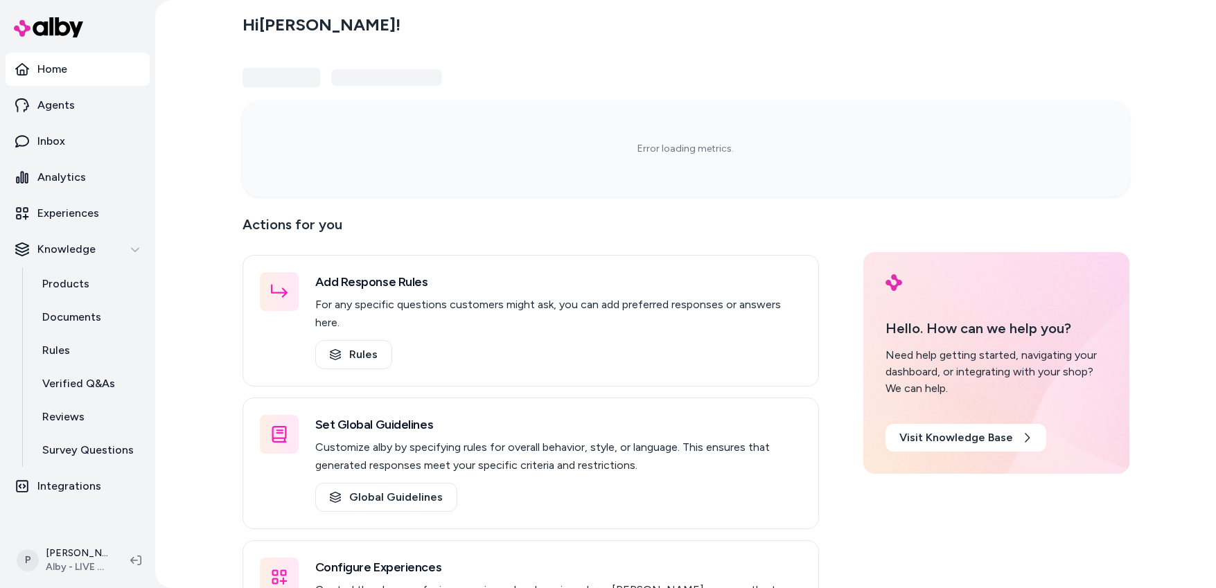 Image resolution: width=1216 pixels, height=588 pixels. I want to click on p: Actions for you, so click(531, 230).